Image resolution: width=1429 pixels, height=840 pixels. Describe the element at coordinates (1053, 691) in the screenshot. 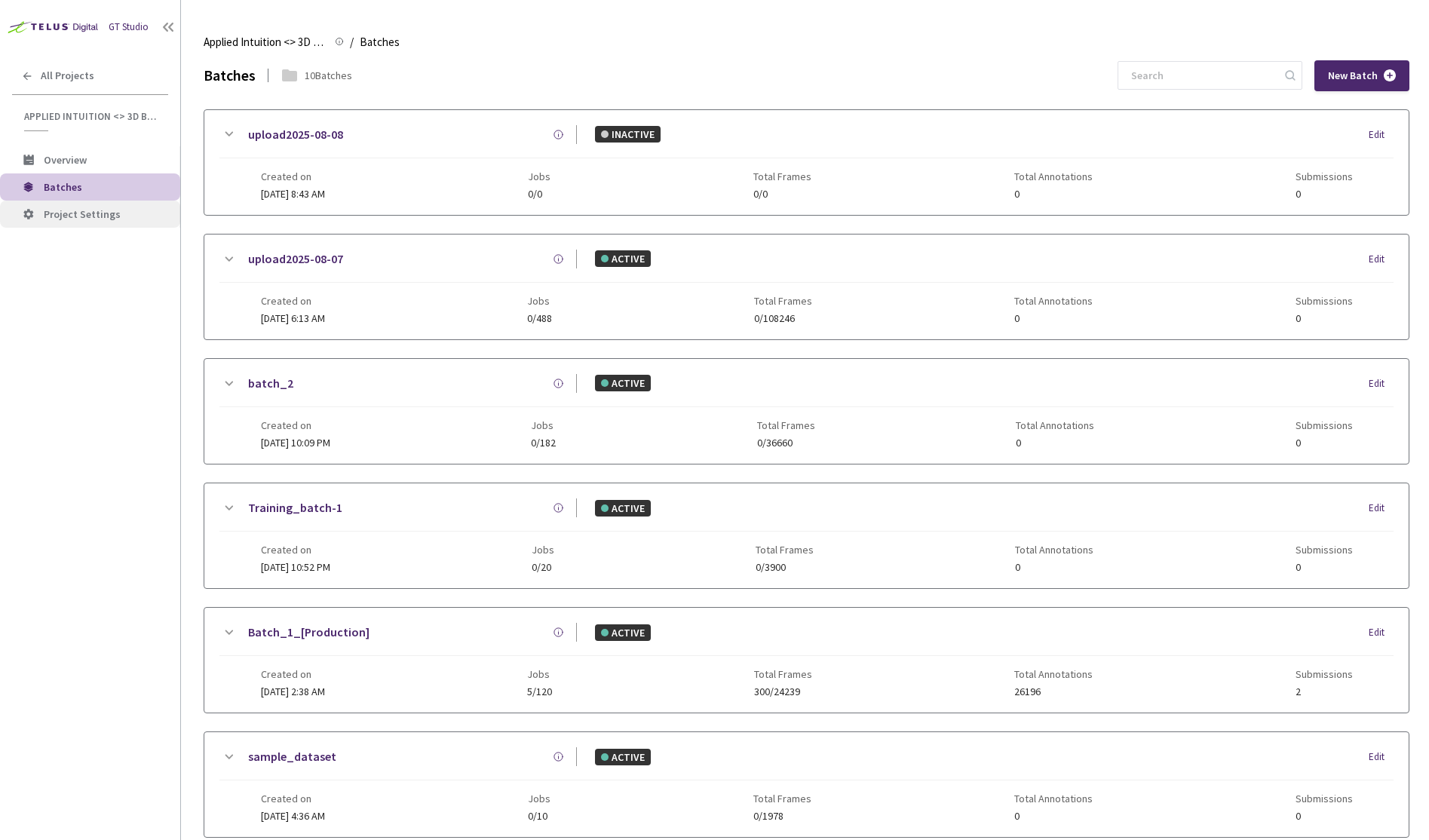

I see `span: 26196` at that location.